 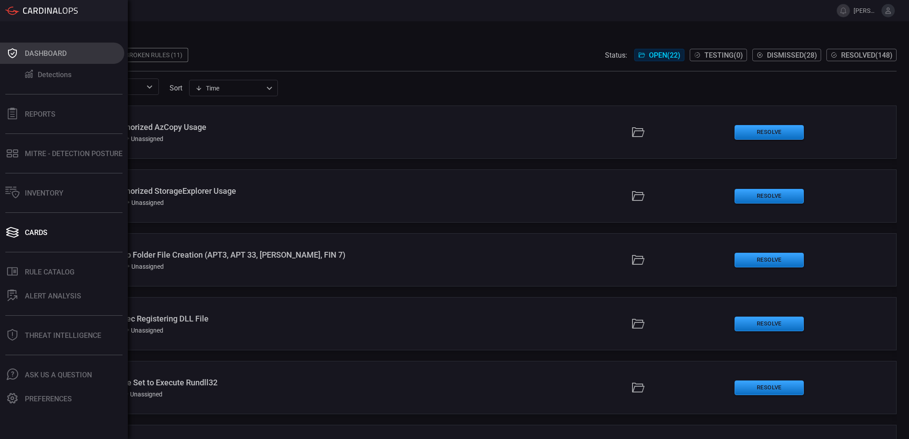 What do you see at coordinates (221, 255) in the screenshot?
I see `div: Windows - Startup Folder File Creation (APT3, APT 33, Confucius, FIN 7)` at bounding box center [221, 255].